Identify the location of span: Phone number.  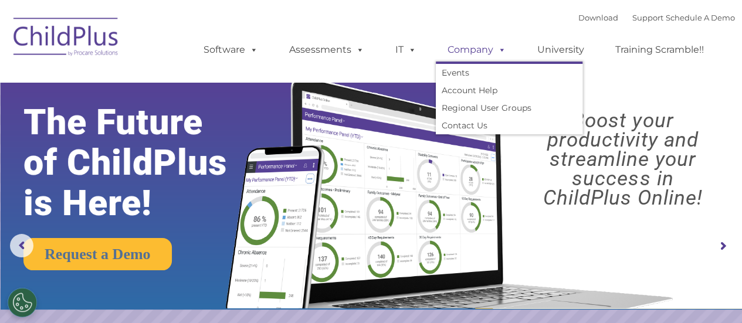
(188, 130).